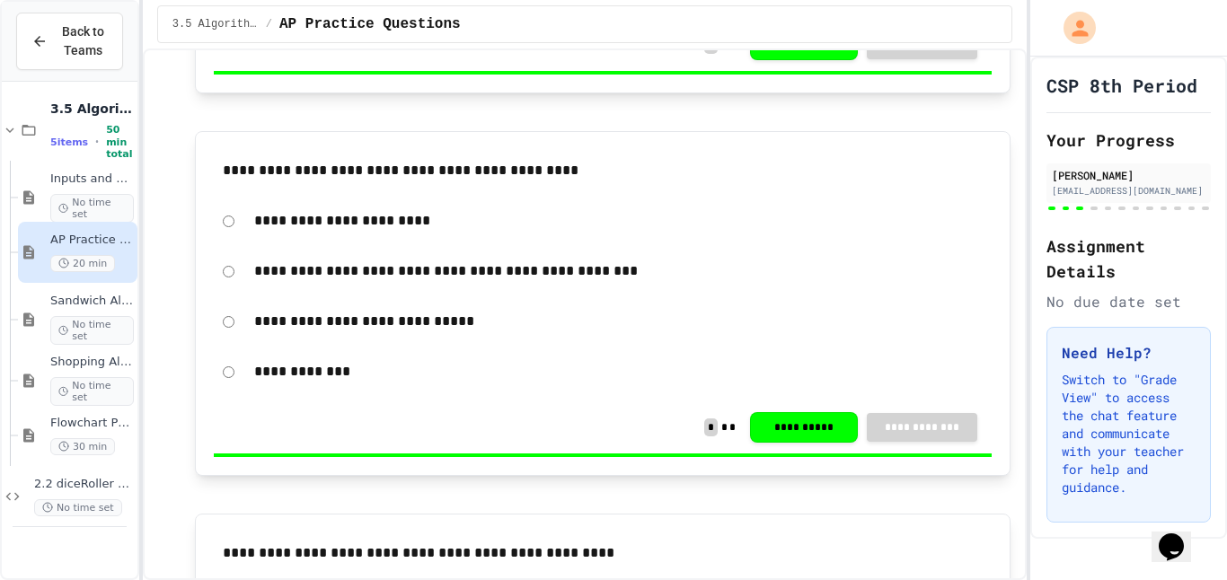 This screenshot has width=1227, height=580. What do you see at coordinates (1128, 302) in the screenshot?
I see `div: No due date set` at bounding box center [1128, 302].